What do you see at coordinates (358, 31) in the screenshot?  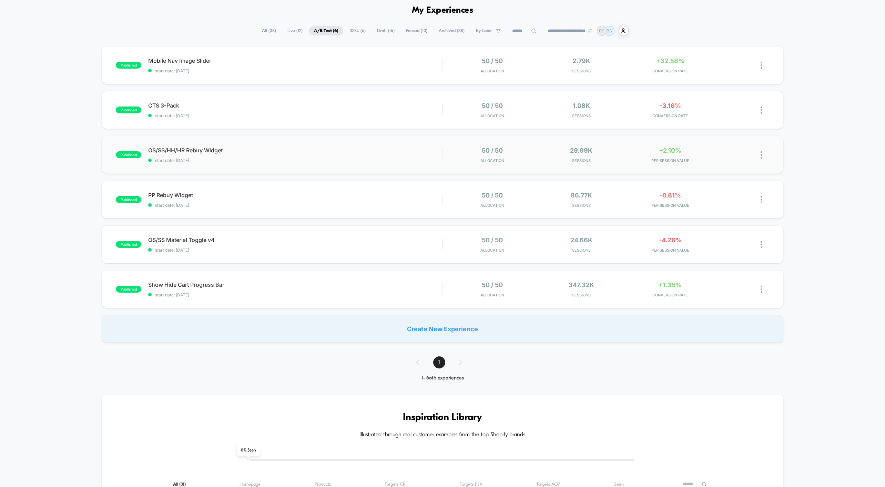 I see `span: 100% ( 6 )` at bounding box center [358, 31].